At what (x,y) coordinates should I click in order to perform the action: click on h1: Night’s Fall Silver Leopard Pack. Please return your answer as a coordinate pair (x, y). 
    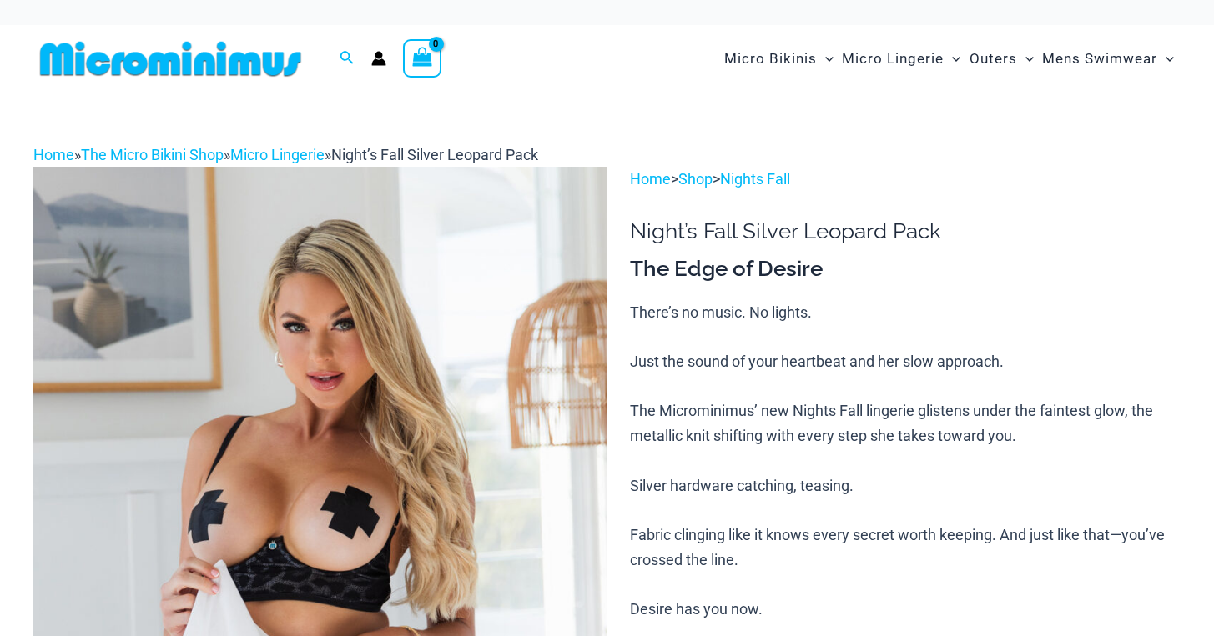
    Looking at the image, I should click on (905, 231).